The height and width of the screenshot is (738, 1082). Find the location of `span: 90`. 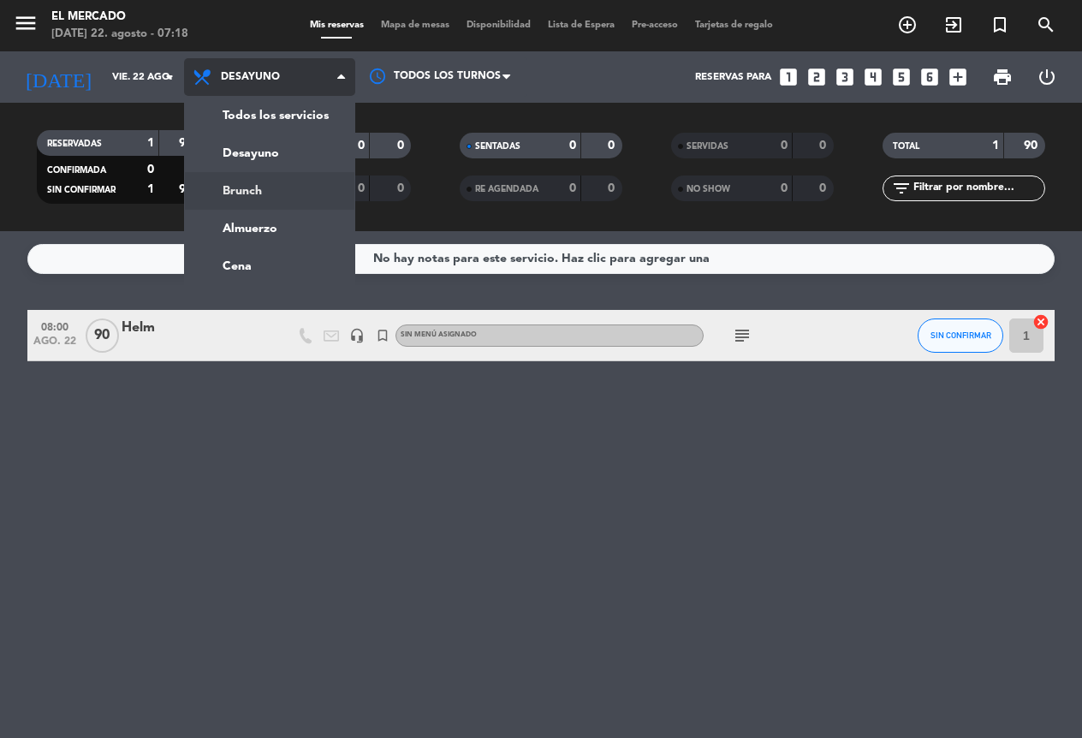

span: 90 is located at coordinates (102, 336).